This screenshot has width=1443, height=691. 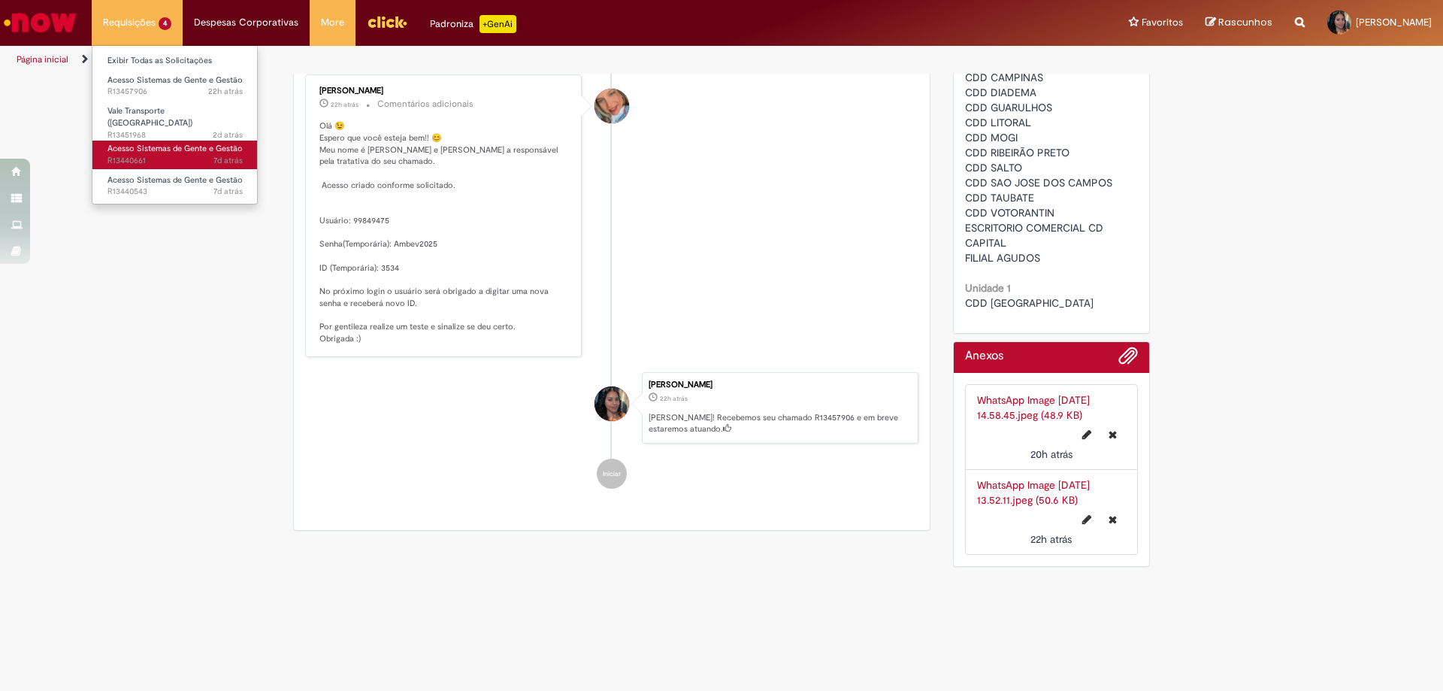 I want to click on a: Aberto R13440661 : Acesso Sistemas de Gente e Gestão, so click(x=175, y=154).